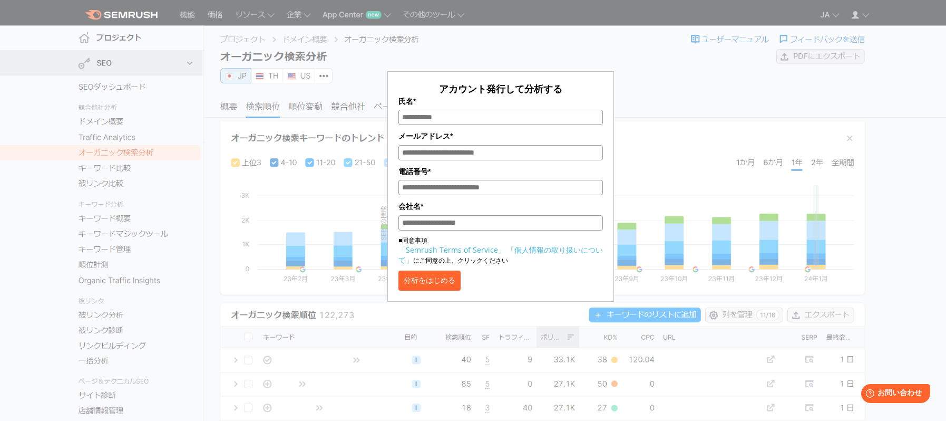 This screenshot has width=946, height=421. Describe the element at coordinates (501, 255) in the screenshot. I see `a: 「個人情報の取り扱いについて」` at that location.